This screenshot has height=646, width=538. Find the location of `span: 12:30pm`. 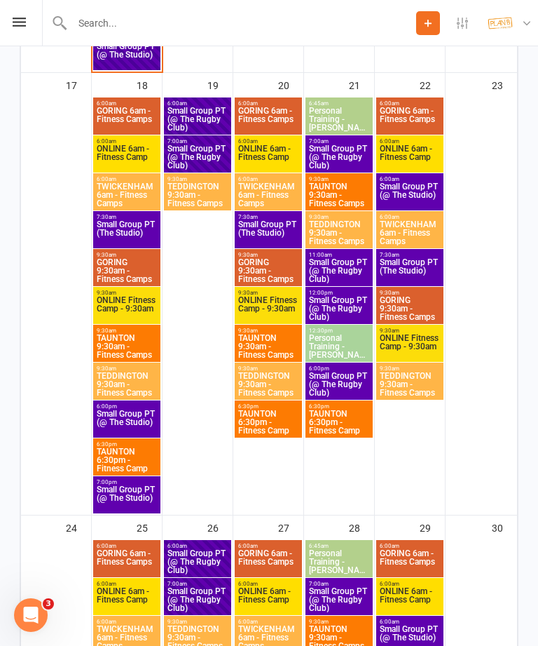

span: 12:30pm is located at coordinates (339, 330).